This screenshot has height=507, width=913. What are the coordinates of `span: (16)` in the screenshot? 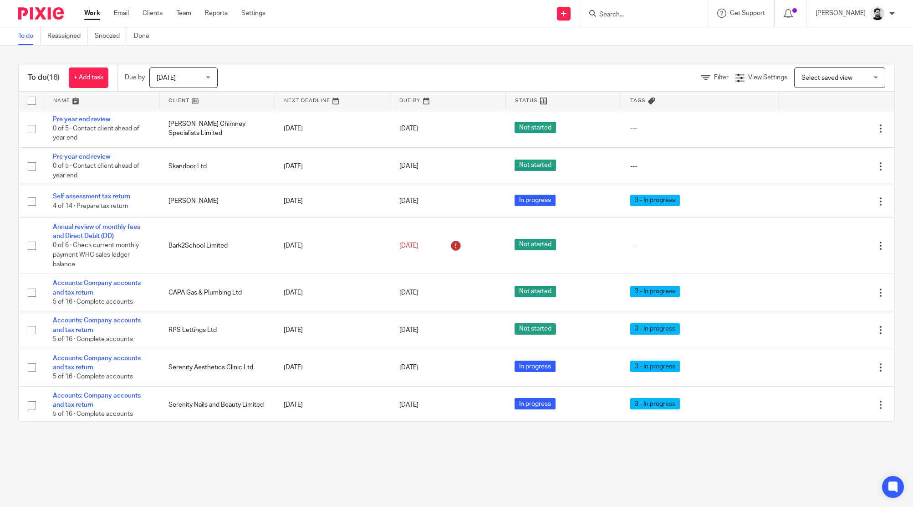 It's located at (53, 77).